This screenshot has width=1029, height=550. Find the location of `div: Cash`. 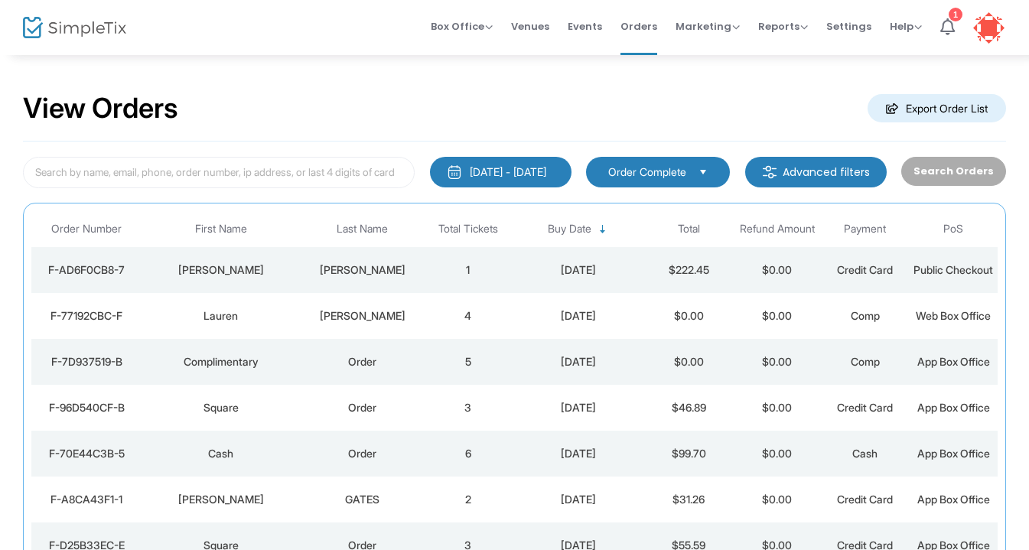

div: Cash is located at coordinates (221, 454).